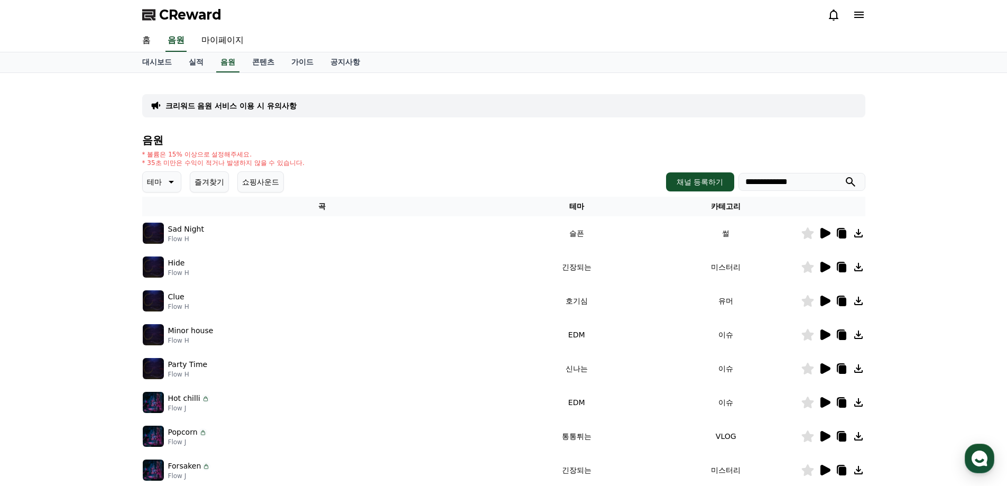  I want to click on a: 대시보드, so click(157, 62).